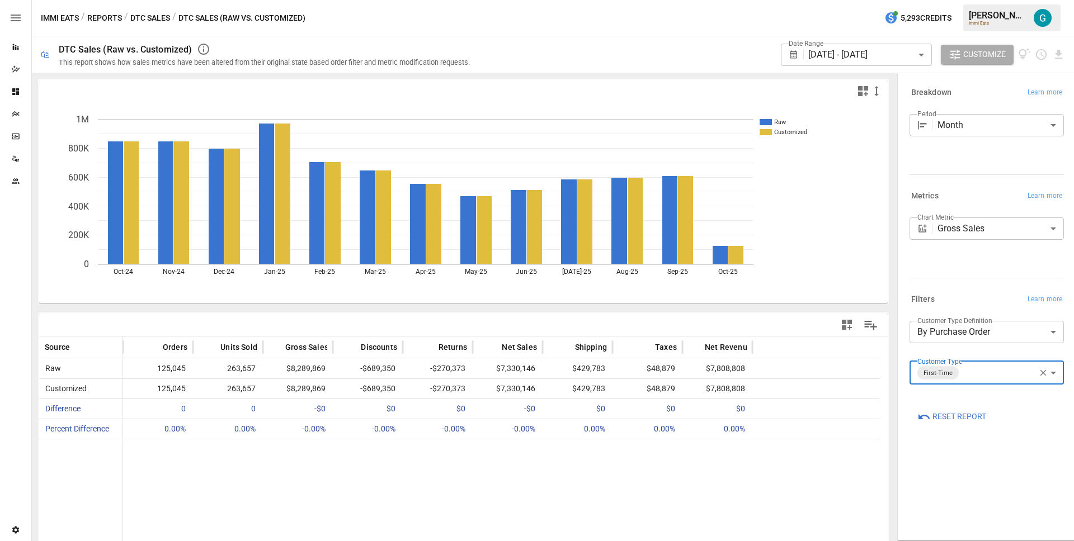 The image size is (1074, 541). Describe the element at coordinates (591, 347) in the screenshot. I see `span: Shipping` at that location.